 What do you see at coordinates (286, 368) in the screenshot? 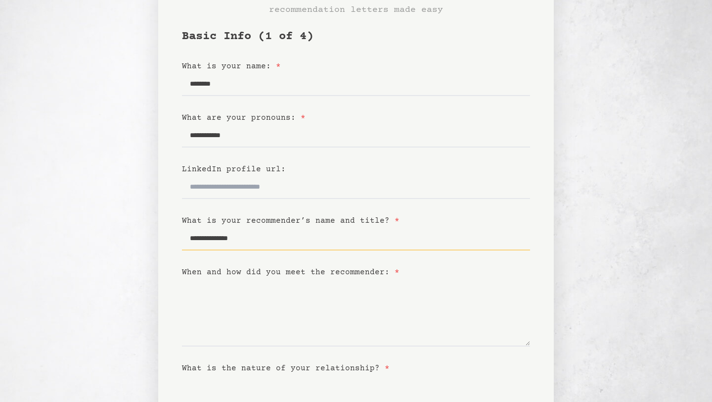
I see `label: What is the nature of your relationship?` at bounding box center [286, 368].